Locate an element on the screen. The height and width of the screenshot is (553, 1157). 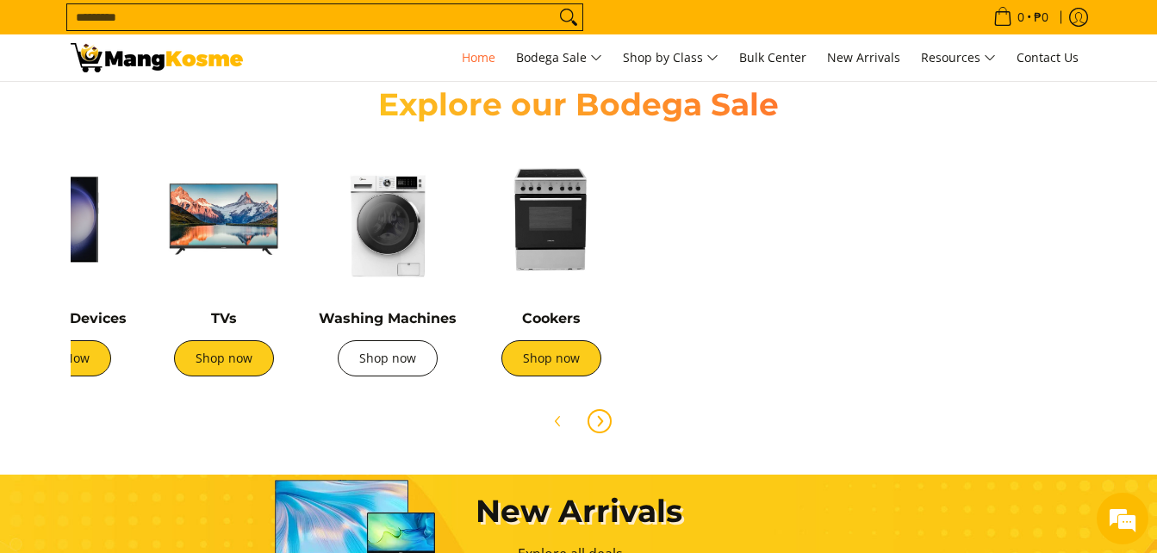
h2: Explore our Bodega Sale is located at coordinates (579, 104).